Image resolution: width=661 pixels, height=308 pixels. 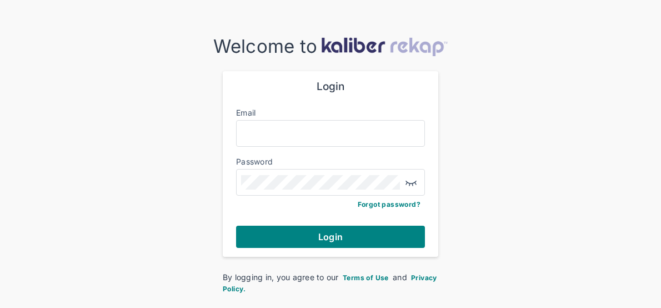 I want to click on span: Login, so click(x=331, y=237).